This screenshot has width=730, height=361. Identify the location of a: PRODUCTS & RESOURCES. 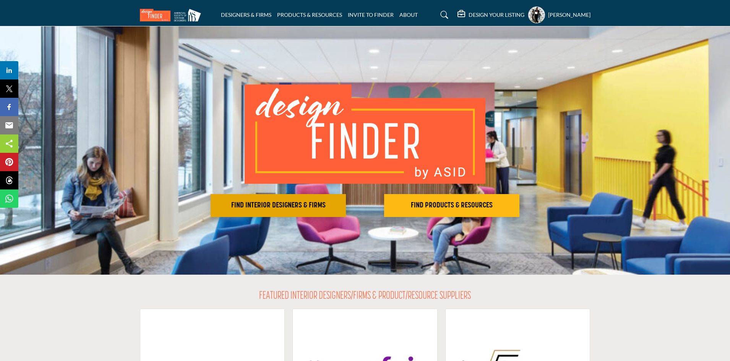
(309, 15).